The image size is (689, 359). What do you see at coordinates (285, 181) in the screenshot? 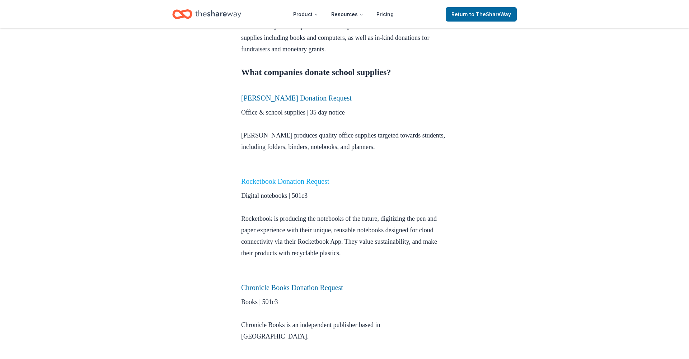
I see `a: Rocketbook Donation Request` at bounding box center [285, 181].